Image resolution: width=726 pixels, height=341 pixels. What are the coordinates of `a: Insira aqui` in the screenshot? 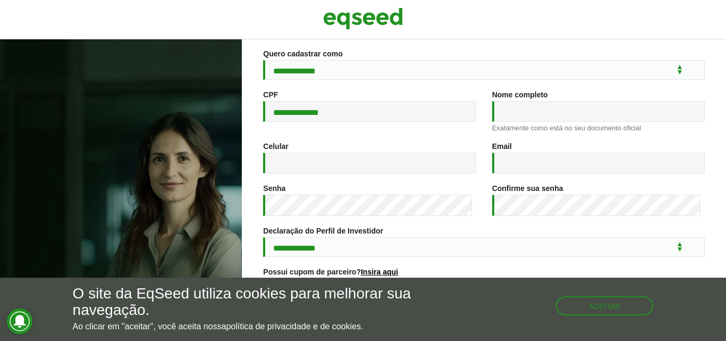 It's located at (380, 272).